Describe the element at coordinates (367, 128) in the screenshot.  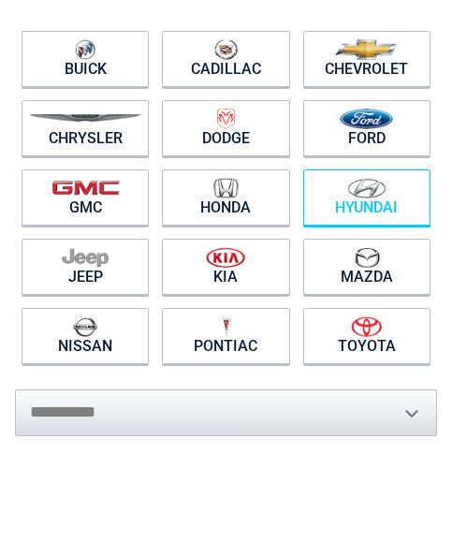
I see `a: Ford` at that location.